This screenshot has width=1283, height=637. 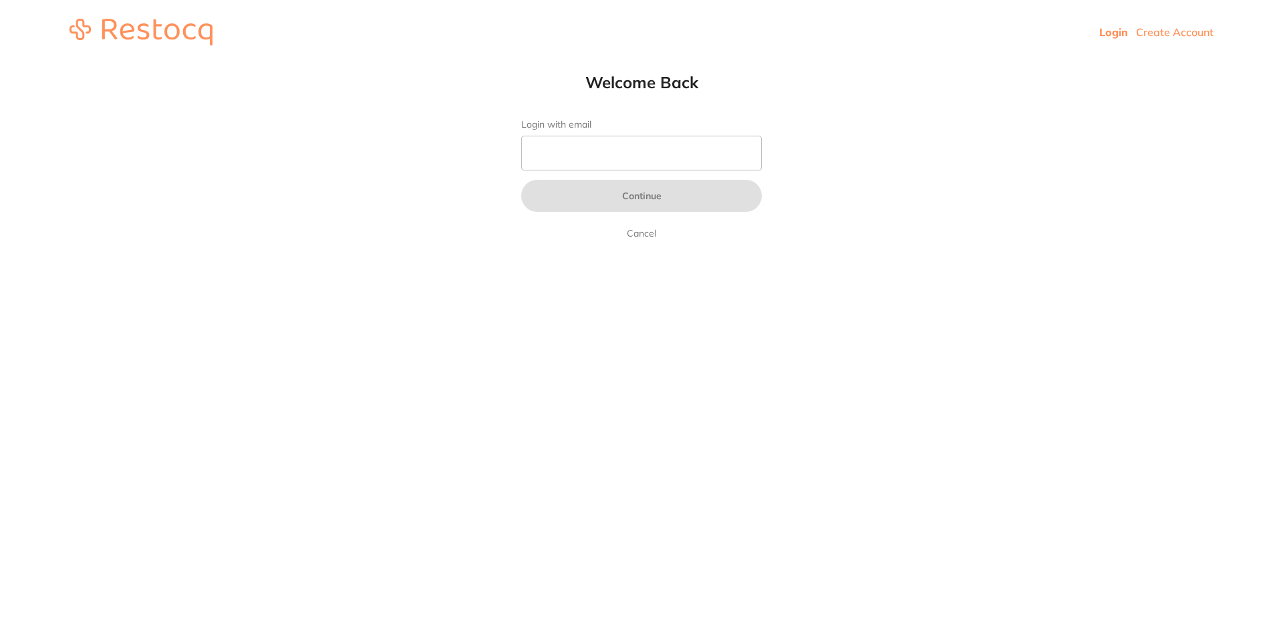 What do you see at coordinates (641, 196) in the screenshot?
I see `button: Continue` at bounding box center [641, 196].